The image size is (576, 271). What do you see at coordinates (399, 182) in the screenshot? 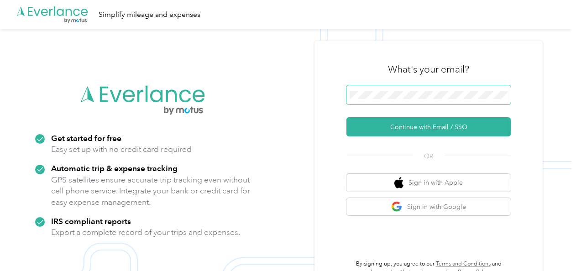
I see `img: apple logo` at bounding box center [399, 182].